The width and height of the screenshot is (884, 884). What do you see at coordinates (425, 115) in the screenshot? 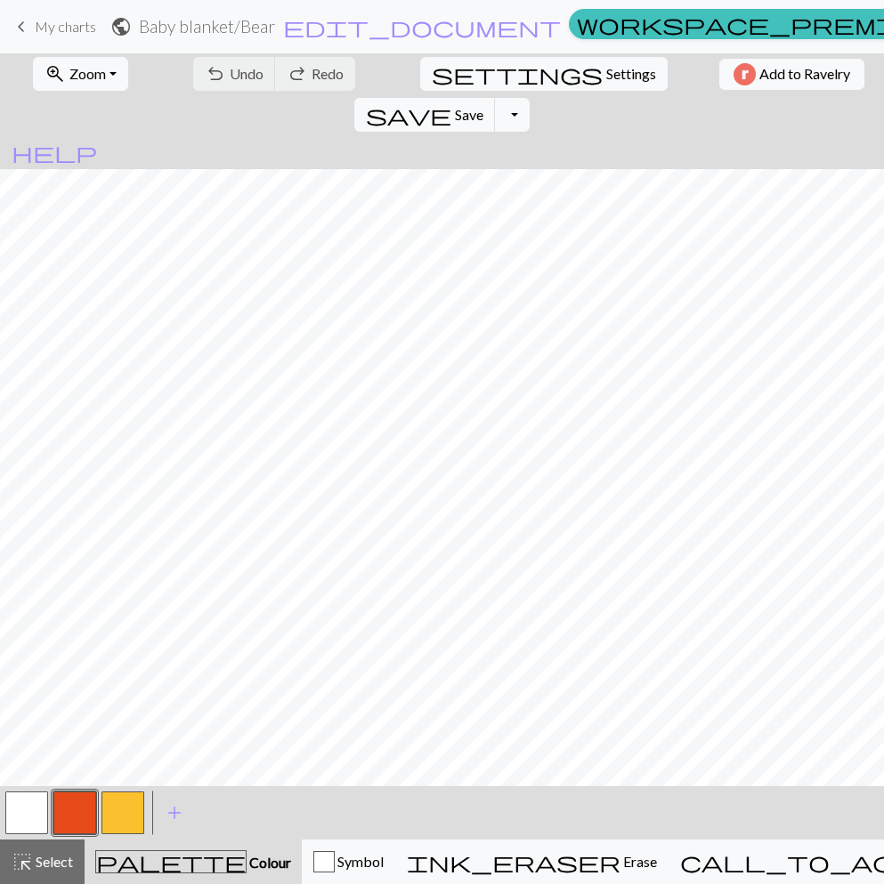
I see `button: Save` at bounding box center [425, 115].